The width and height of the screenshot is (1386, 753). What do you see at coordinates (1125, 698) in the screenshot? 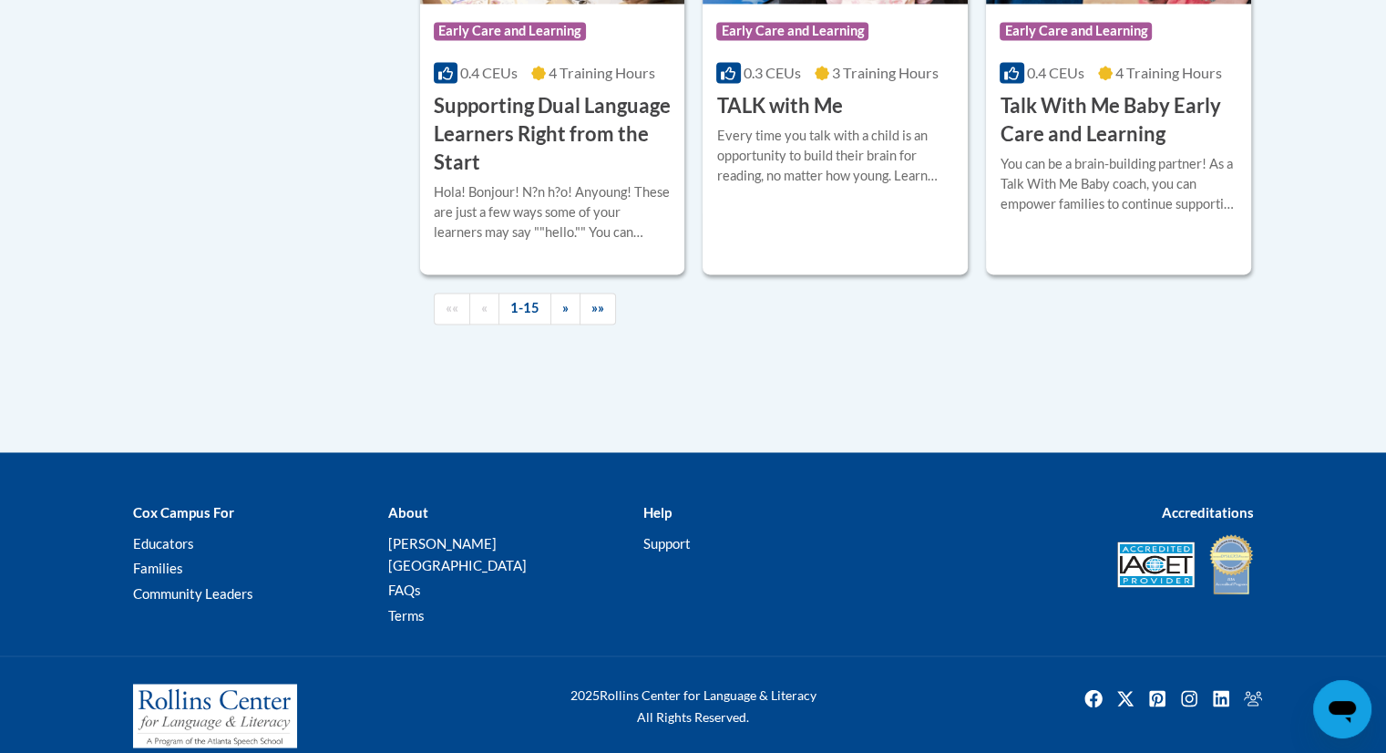
I see `img: Twitter icon` at bounding box center [1125, 698].